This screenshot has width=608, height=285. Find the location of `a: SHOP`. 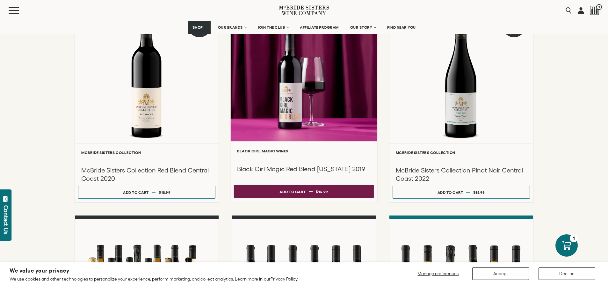

a: SHOP is located at coordinates (200, 27).